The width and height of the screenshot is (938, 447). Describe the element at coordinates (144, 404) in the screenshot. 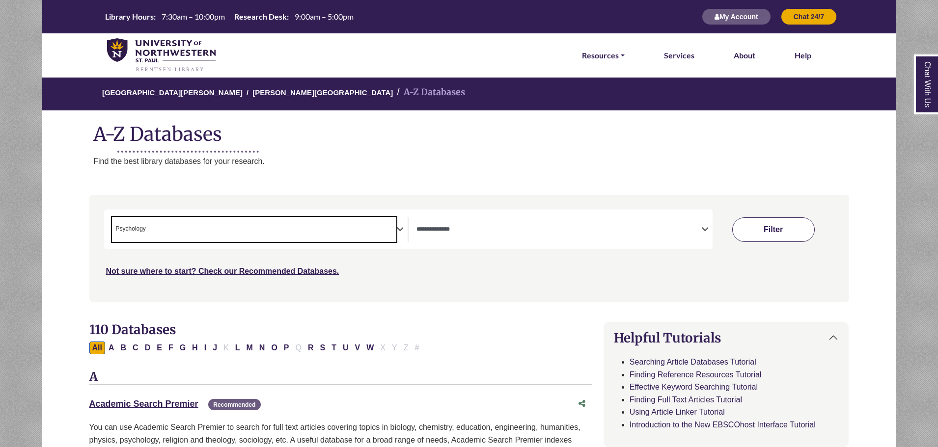

I see `a: Academic Search Premier` at that location.